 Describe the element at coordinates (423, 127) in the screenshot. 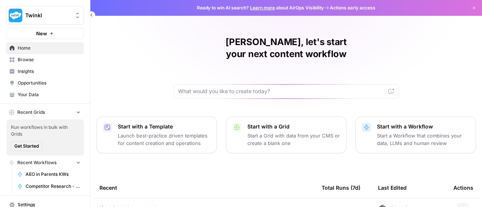

I see `p: Start with a Workflow` at that location.